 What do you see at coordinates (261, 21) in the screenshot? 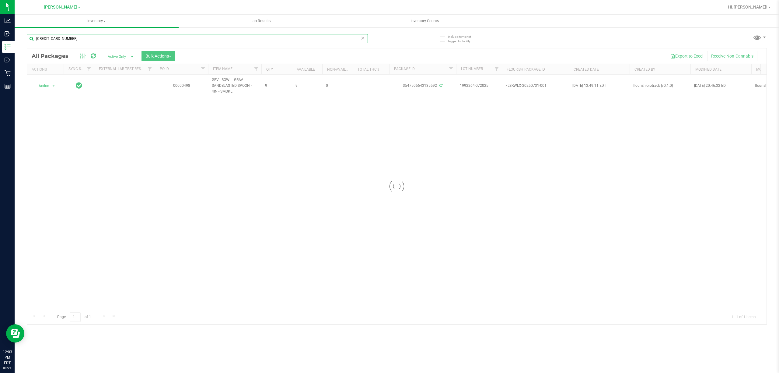
I see `span: Lab Results` at bounding box center [261, 21].